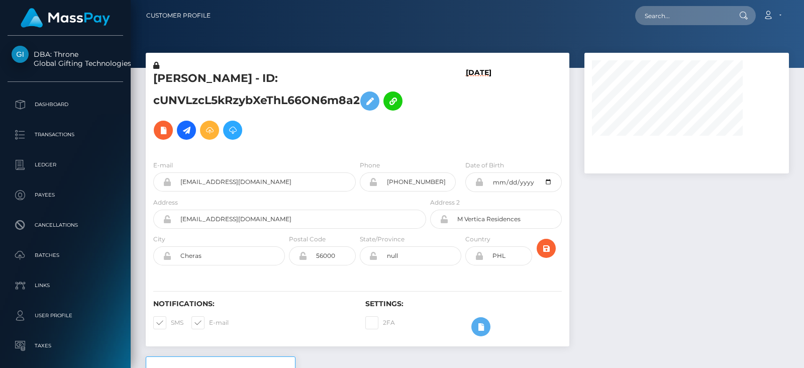  I want to click on label: SMS, so click(168, 323).